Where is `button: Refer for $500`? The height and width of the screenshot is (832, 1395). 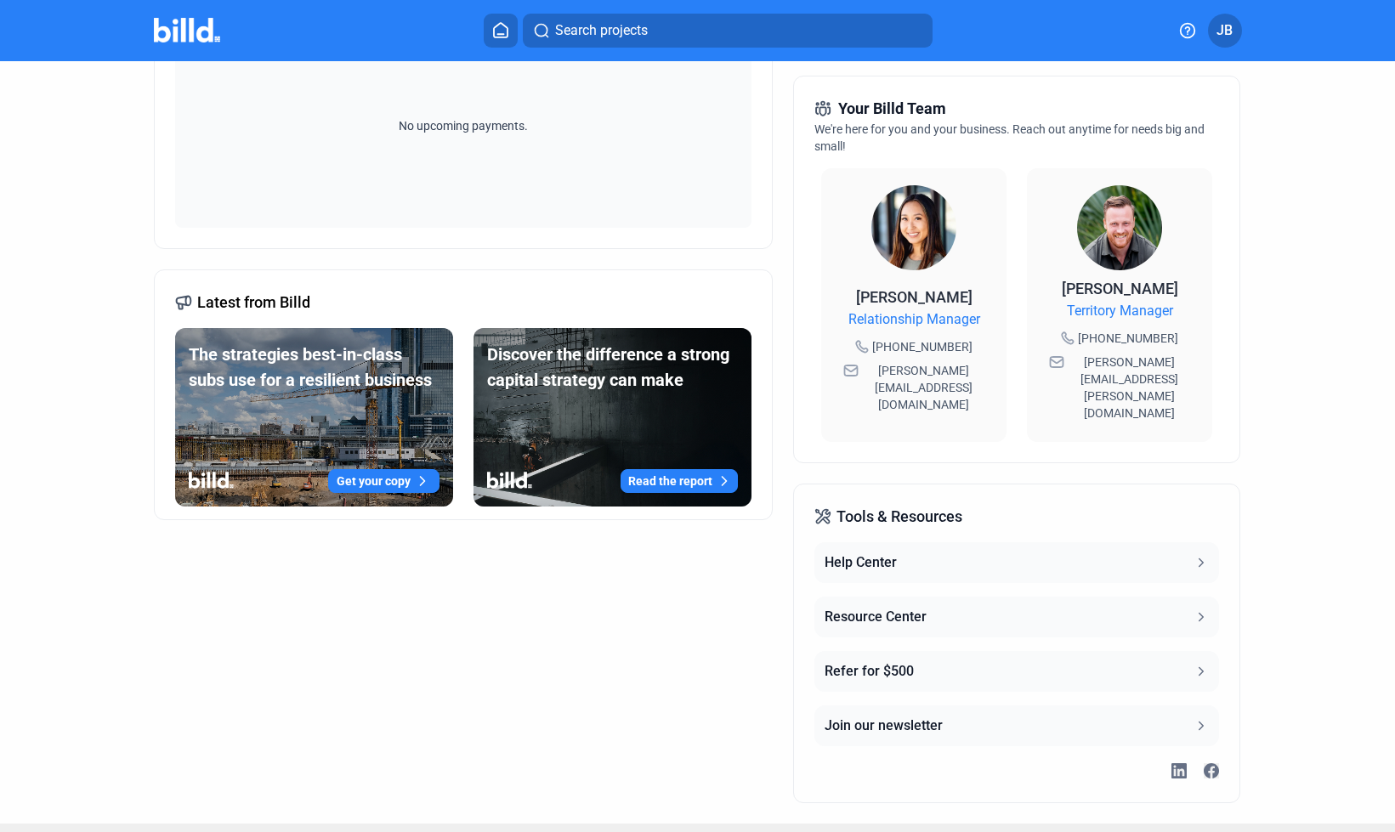 button: Refer for $500 is located at coordinates (1017, 672).